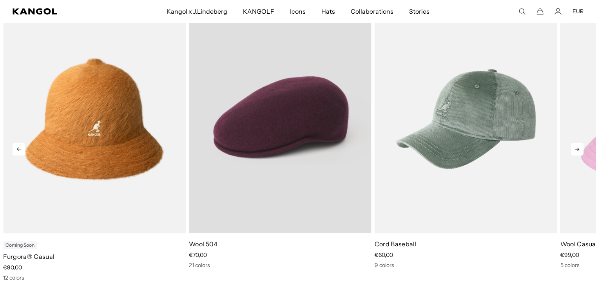 Image resolution: width=596 pixels, height=289 pixels. I want to click on span: €60,00, so click(384, 255).